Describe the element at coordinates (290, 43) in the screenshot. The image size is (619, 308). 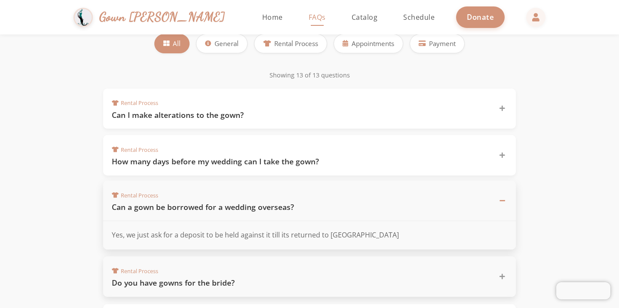
I see `button: Rental Process` at that location.